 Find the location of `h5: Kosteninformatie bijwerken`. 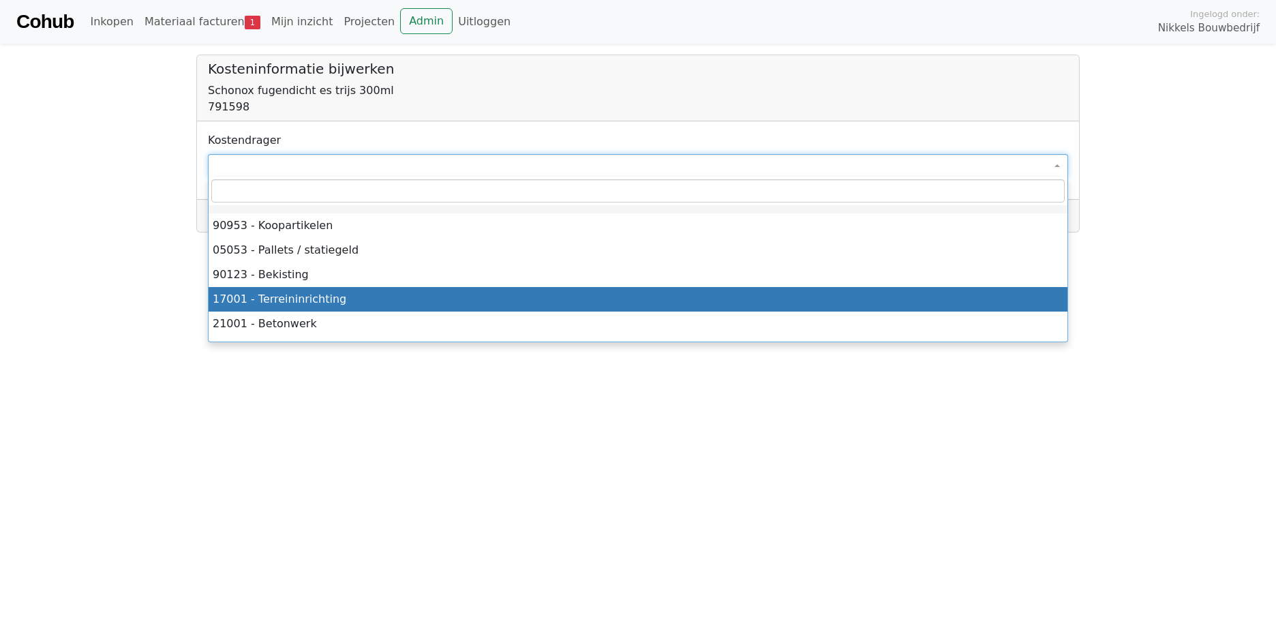

h5: Kosteninformatie bijwerken is located at coordinates (638, 69).